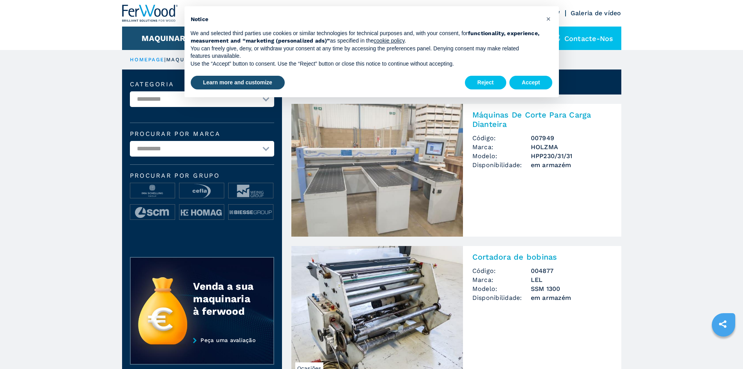 The height and width of the screenshot is (369, 743). What do you see at coordinates (226, 299) in the screenshot?
I see `div: Venda a sua maquinaria à ferwood` at bounding box center [226, 299].